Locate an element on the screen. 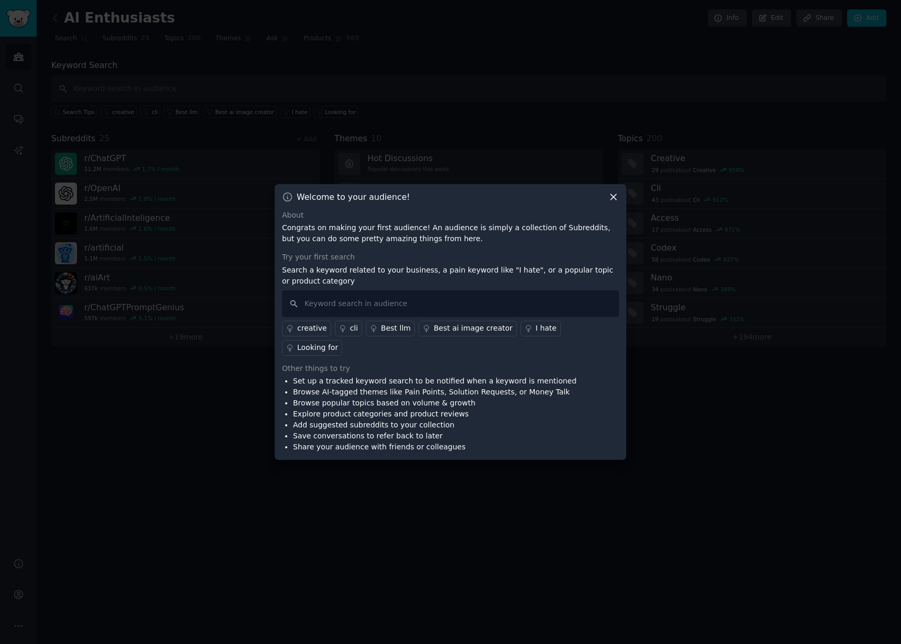  li: Browse popular topics based on volume & growth is located at coordinates (435, 403).